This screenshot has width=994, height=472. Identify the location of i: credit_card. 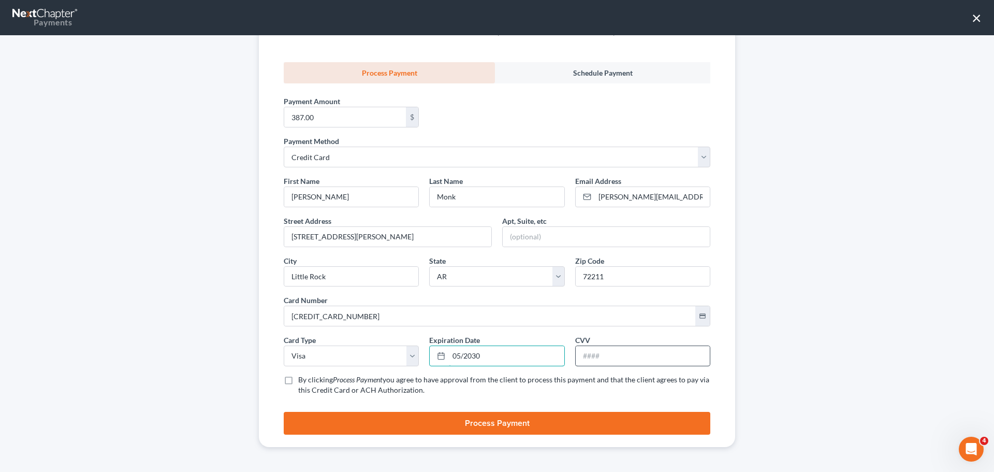
(703, 316).